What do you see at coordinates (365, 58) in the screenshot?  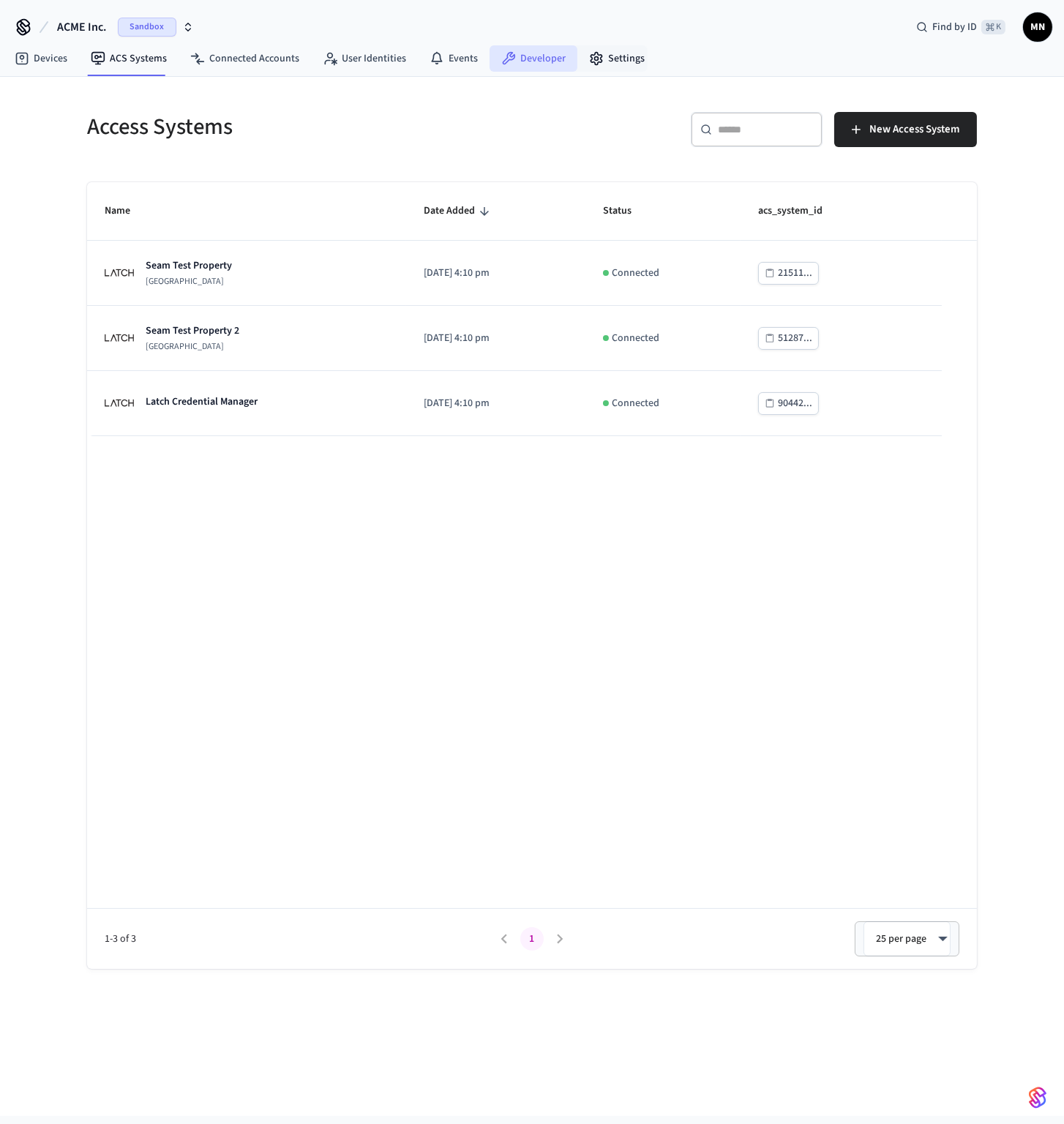 I see `a: User Identities` at bounding box center [365, 58].